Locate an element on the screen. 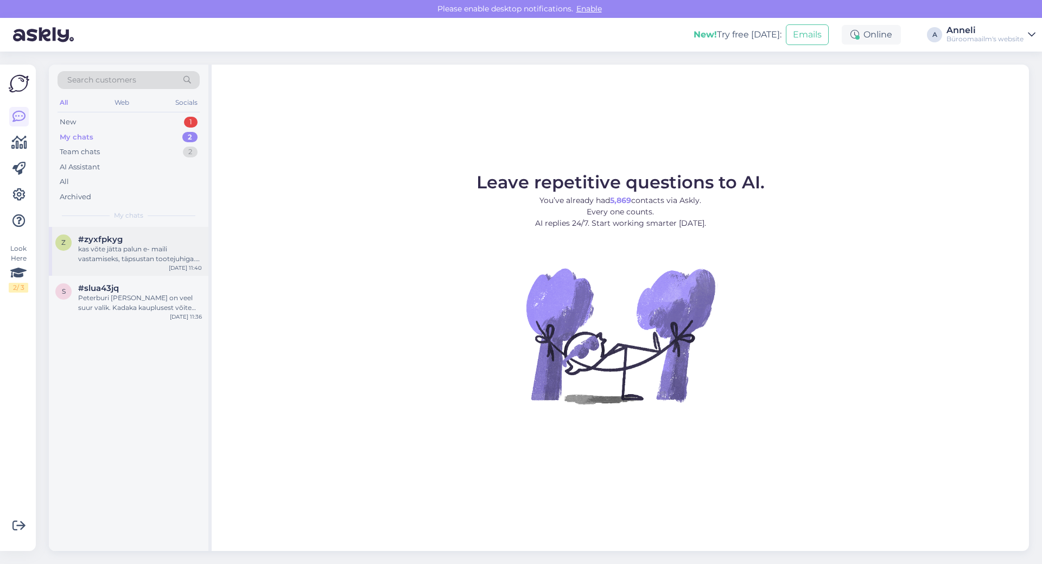 The width and height of the screenshot is (1042, 564). div: Büroomaailm's website is located at coordinates (985, 39).